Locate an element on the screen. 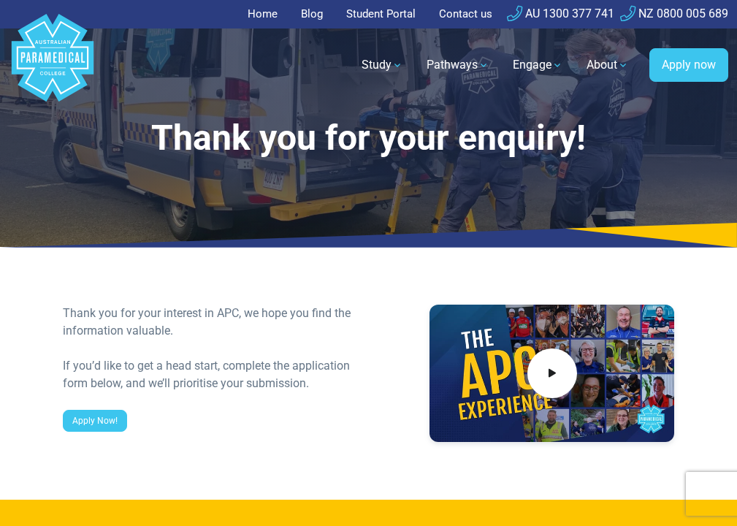  div: If you’d like to get a head start, complete the application form below, and we’ll prioritise your... is located at coordinates (211, 375).